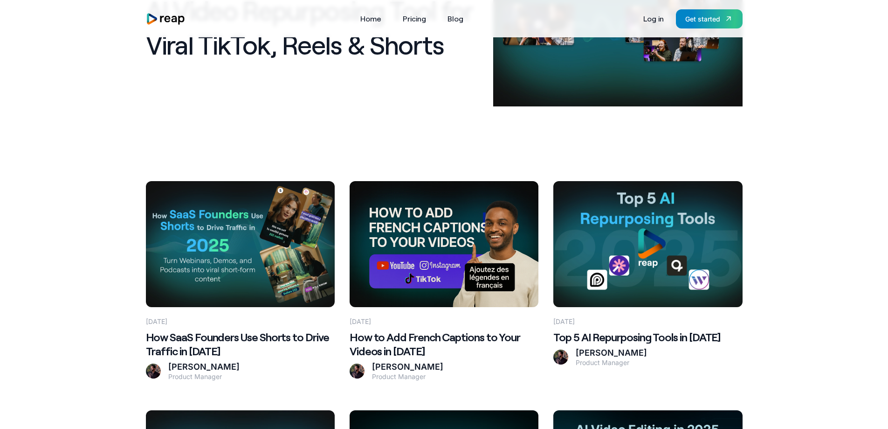 Image resolution: width=888 pixels, height=429 pixels. I want to click on div: Get started, so click(703, 19).